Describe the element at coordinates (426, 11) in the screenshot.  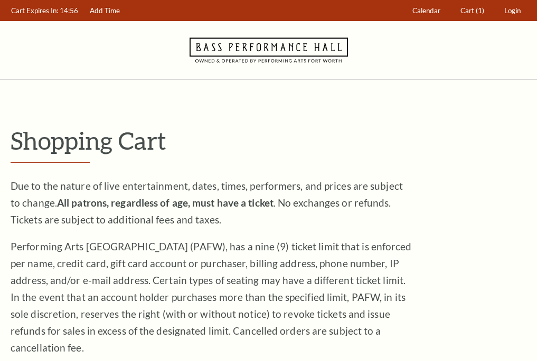
I see `span: Calendar` at that location.